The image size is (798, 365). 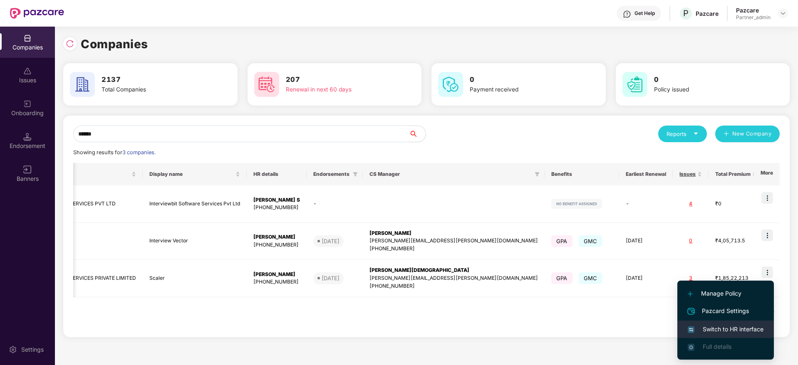 I want to click on img: svg+xml;base64,PHN2ZyBpZD0iRHJvcGRvd24tMzJ4MzIiIHhtbG5zPSJodHRwOi8vd3d3LnczLm9yZy8yMDAwL3N2ZyIgd2..., so click(x=783, y=13).